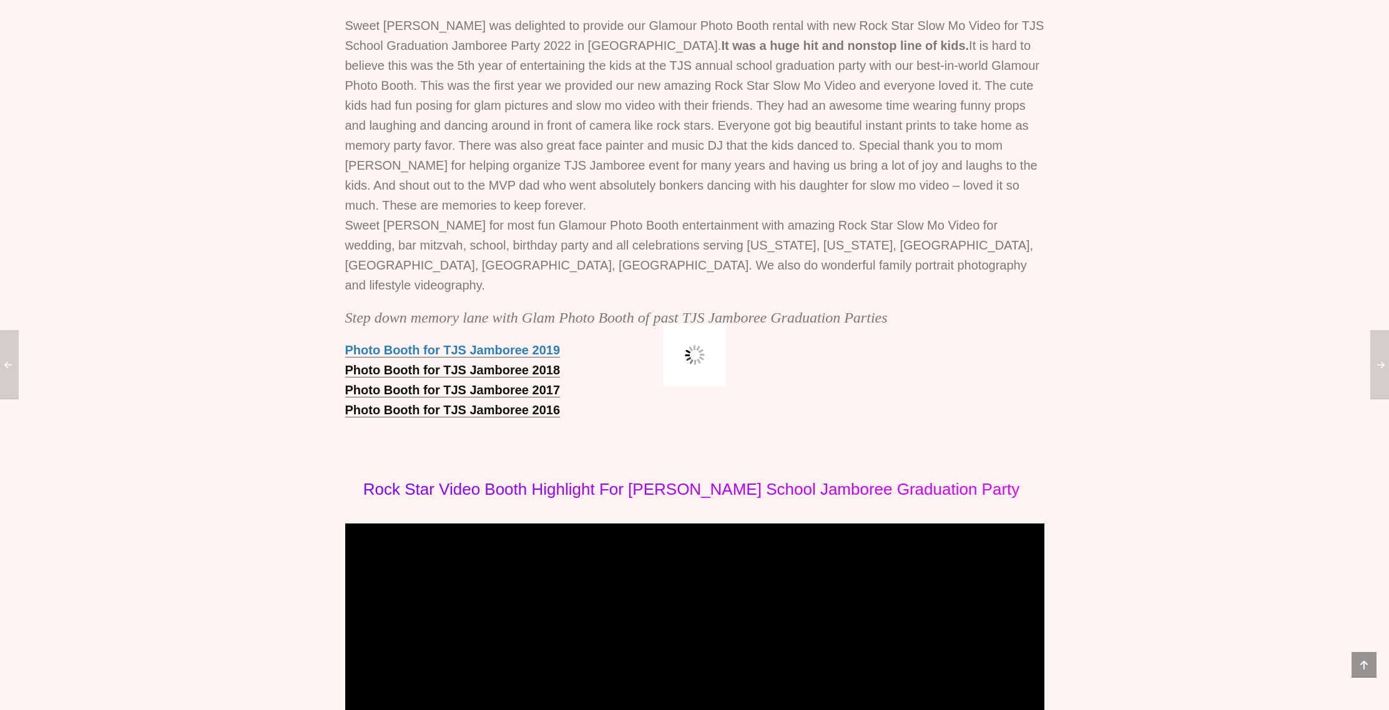 This screenshot has height=710, width=1389. Describe the element at coordinates (844, 46) in the screenshot. I see `strong: It was a huge hit and nonstop line of kids.` at that location.